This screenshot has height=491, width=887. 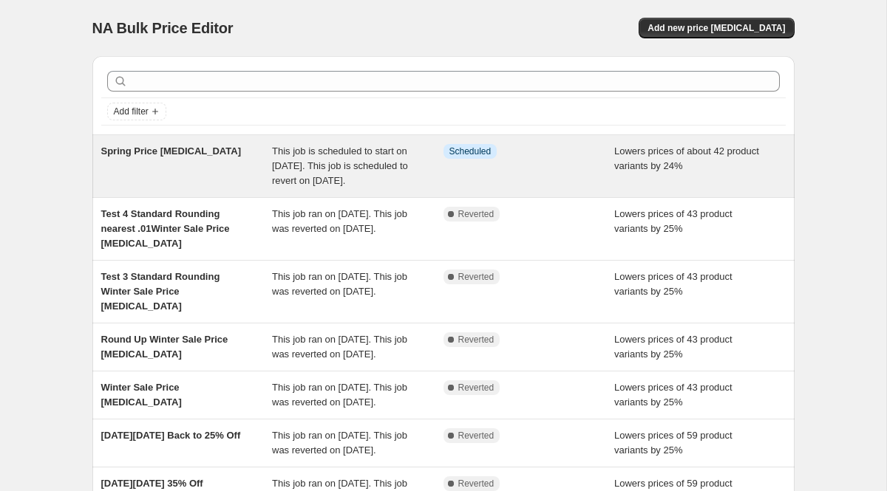 What do you see at coordinates (163, 28) in the screenshot?
I see `span: NA Bulk Price Editor` at bounding box center [163, 28].